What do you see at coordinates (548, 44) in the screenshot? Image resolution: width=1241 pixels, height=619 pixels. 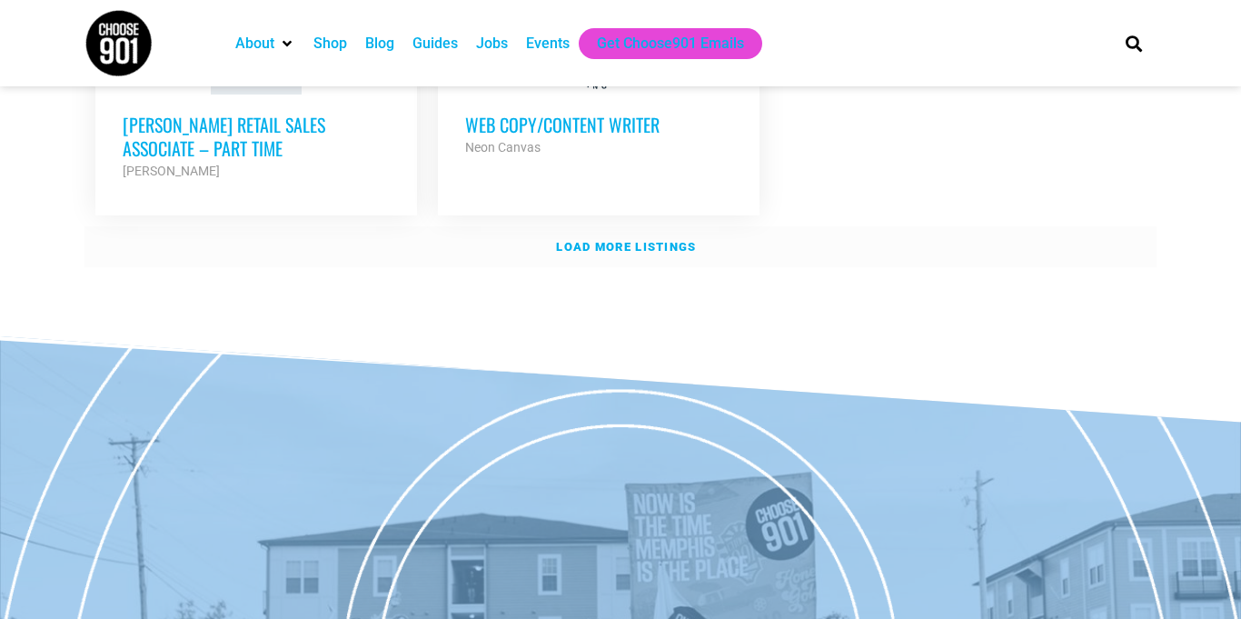 I see `div: Events` at bounding box center [548, 44].